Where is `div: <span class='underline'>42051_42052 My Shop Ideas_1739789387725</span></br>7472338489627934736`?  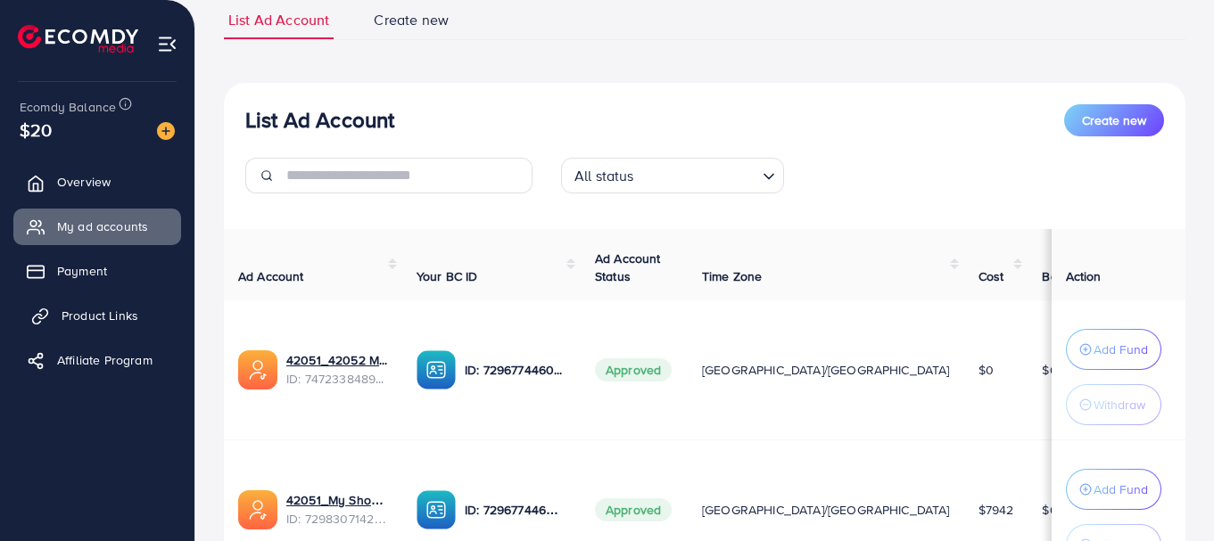 div: <span class='underline'>42051_42052 My Shop Ideas_1739789387725</span></br>7472338489627934736 is located at coordinates (337, 369).